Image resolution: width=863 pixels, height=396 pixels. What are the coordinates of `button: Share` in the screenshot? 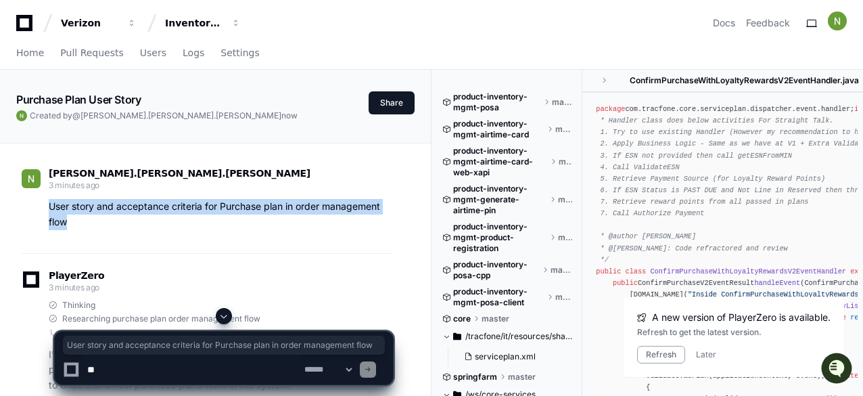 It's located at (392, 103).